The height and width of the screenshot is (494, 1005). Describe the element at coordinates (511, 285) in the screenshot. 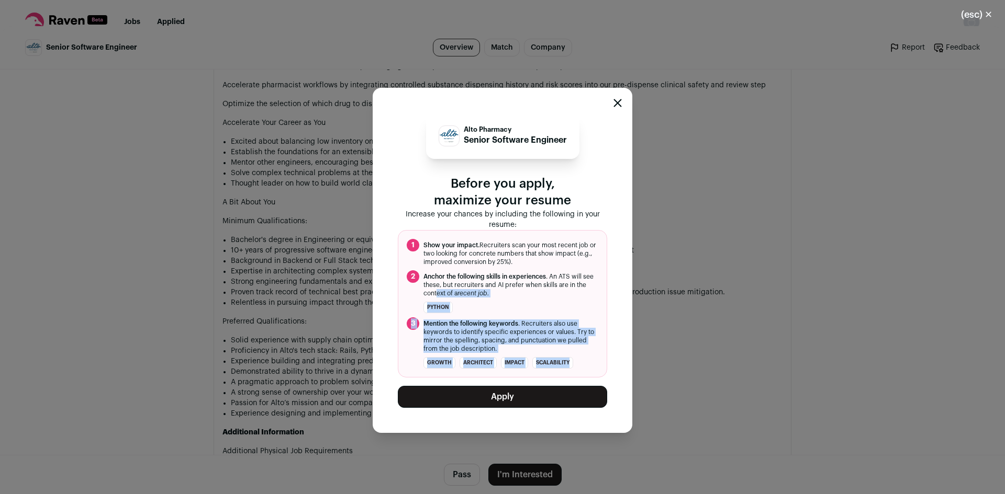

I see `span: . An ATS will see these, but recruiters and AI prefer when skills are in the context of a` at that location.